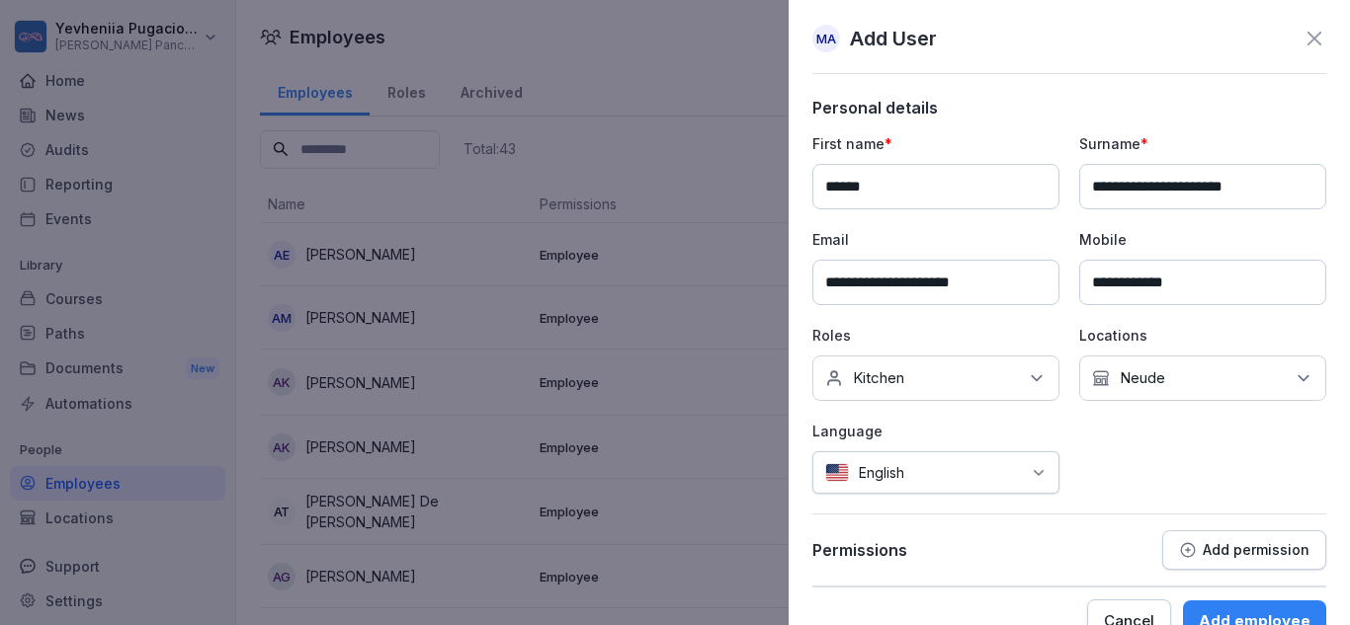 This screenshot has width=1350, height=625. Describe the element at coordinates (893, 39) in the screenshot. I see `p: Add User` at that location.